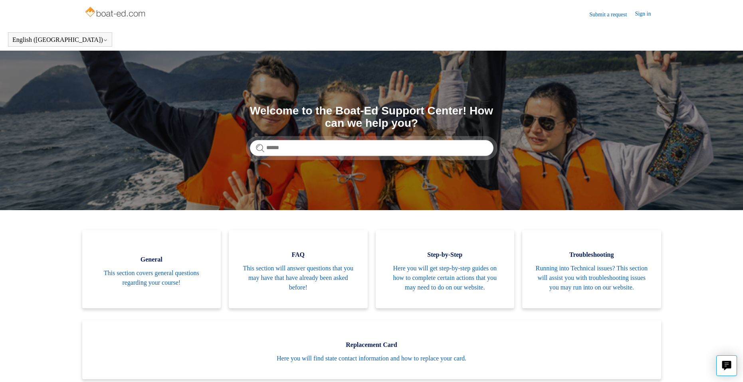 This screenshot has height=382, width=743. What do you see at coordinates (591, 278) in the screenshot?
I see `span: Running into Technical issues? This section will assist you with troubleshooting issues you may r...` at bounding box center [591, 278].